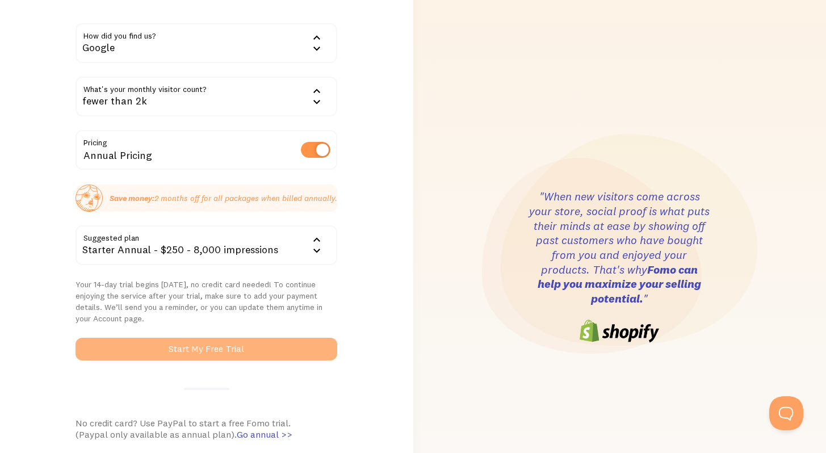 The height and width of the screenshot is (453, 826). I want to click on div: Starter Annual - $250 - 8,000 impressions, so click(206, 245).